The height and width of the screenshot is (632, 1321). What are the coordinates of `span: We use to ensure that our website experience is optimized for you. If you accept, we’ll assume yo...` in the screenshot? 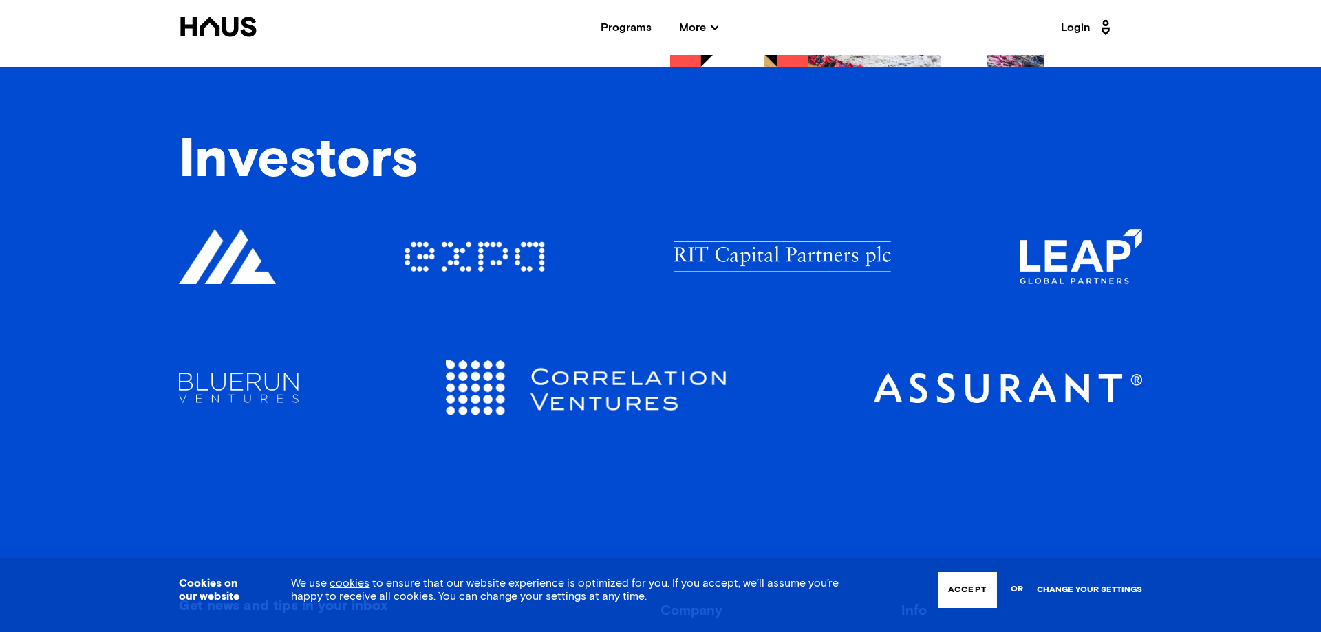 It's located at (565, 590).